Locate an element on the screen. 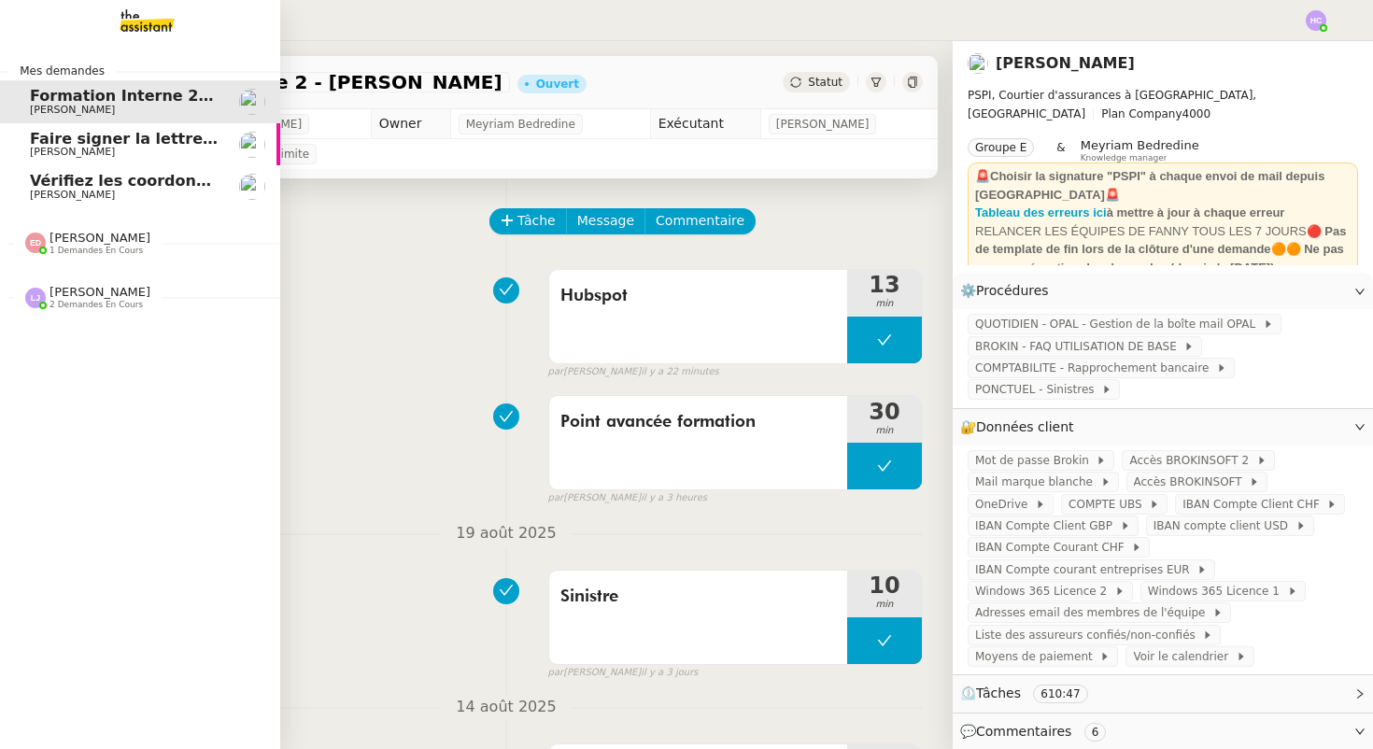  span: 30 is located at coordinates (884, 412).